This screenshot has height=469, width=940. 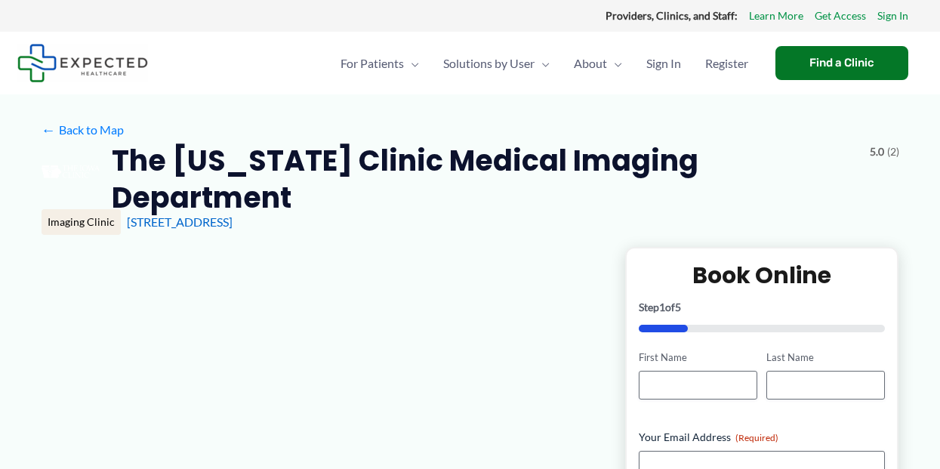 I want to click on a: For PatientsMenu Toggle, so click(x=380, y=63).